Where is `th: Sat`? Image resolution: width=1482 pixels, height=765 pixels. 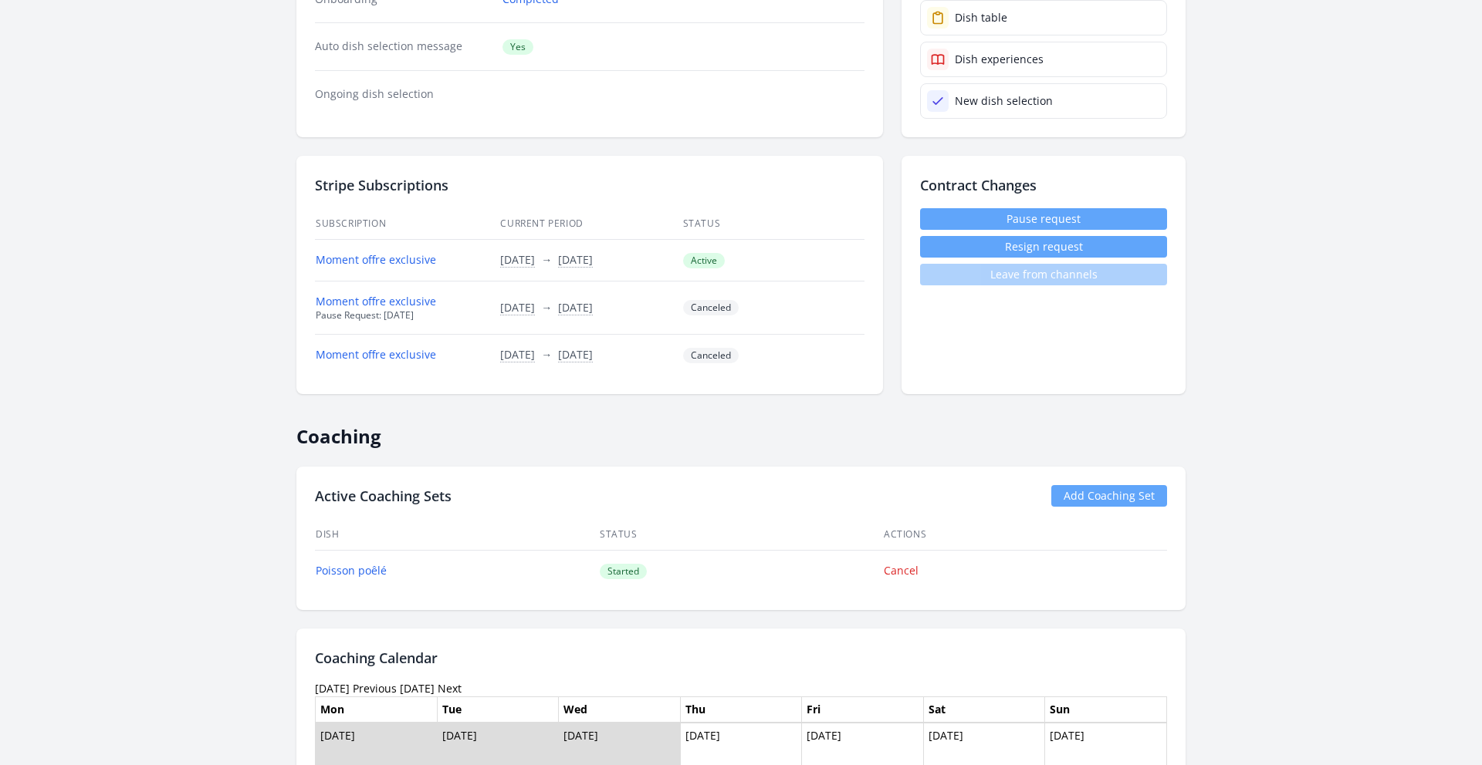 th: Sat is located at coordinates (984, 710).